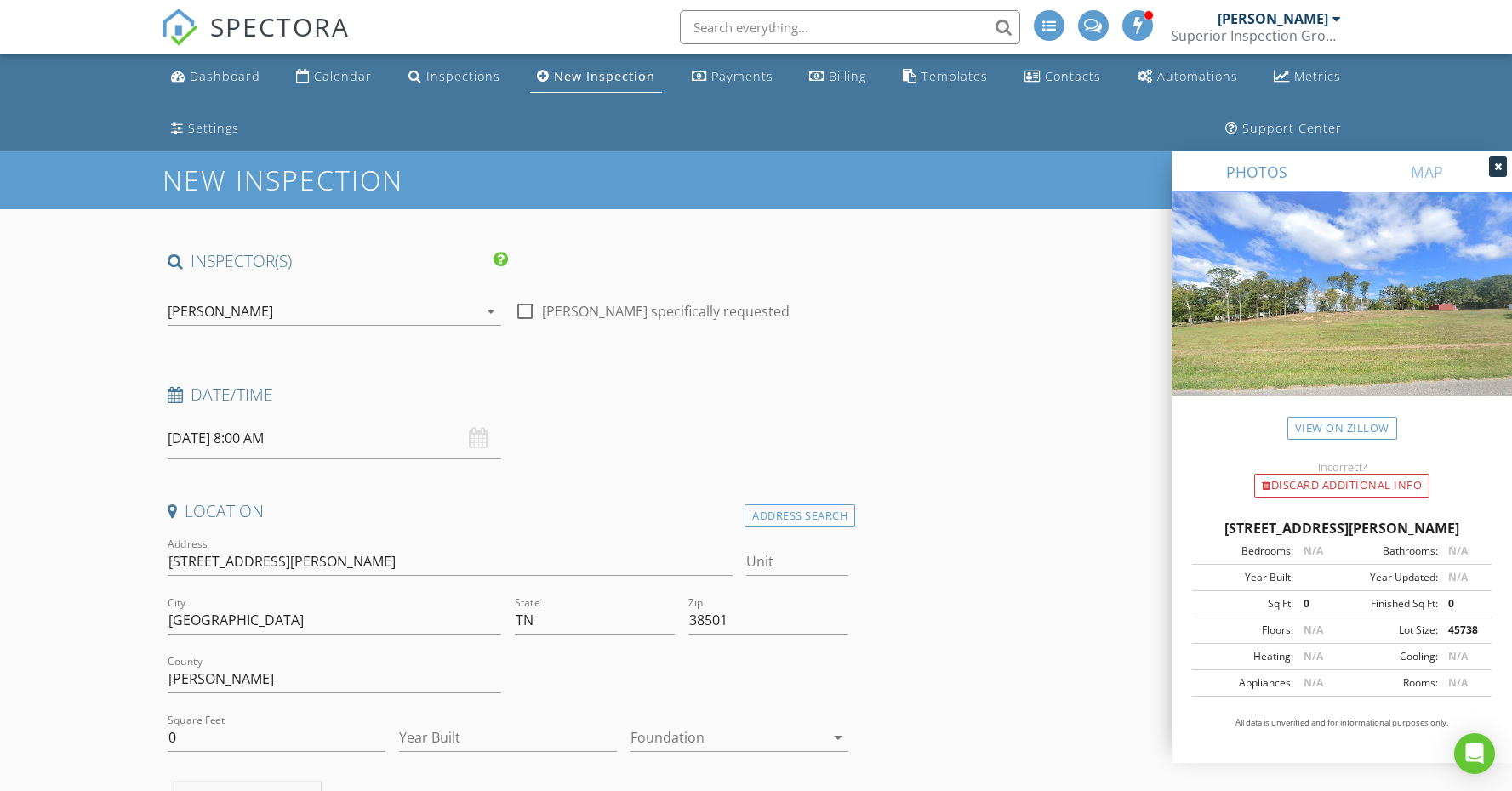 This screenshot has height=791, width=1512. What do you see at coordinates (1245, 631) in the screenshot?
I see `div: Floors:` at bounding box center [1245, 631].